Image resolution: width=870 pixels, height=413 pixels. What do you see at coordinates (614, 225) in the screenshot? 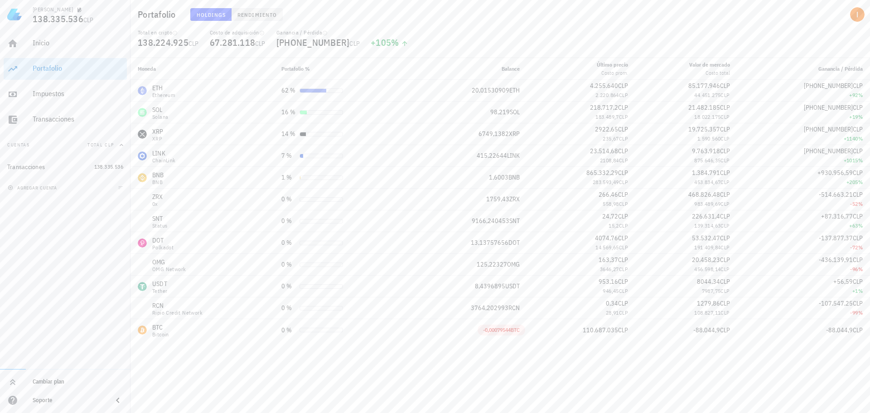
I see `span: 15,2` at bounding box center [614, 225].